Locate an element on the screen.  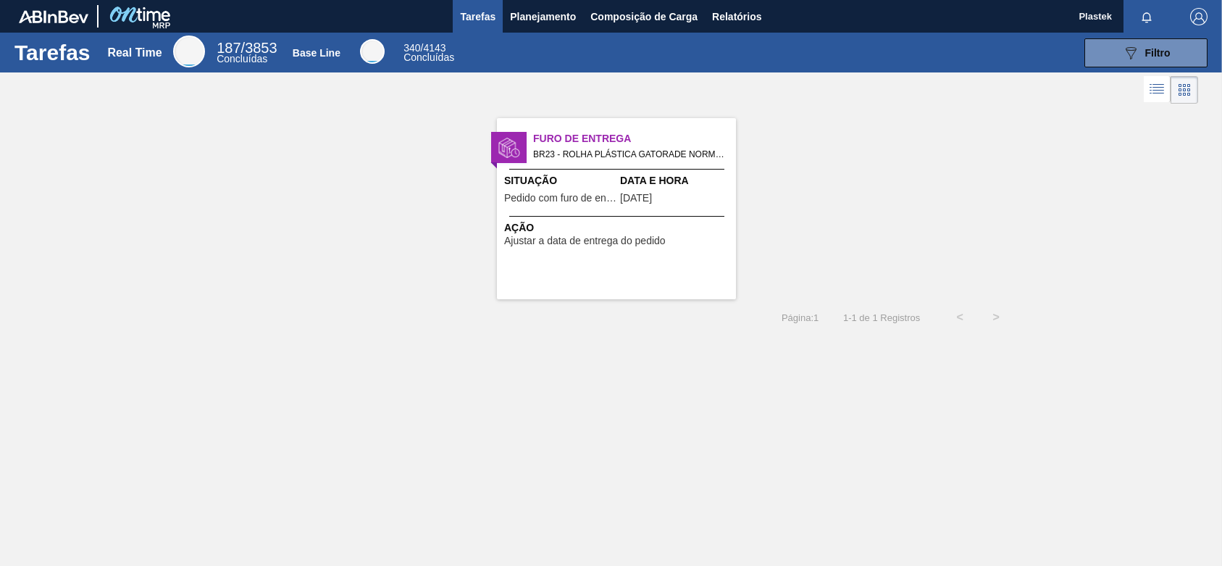
h1: Tarefas is located at coordinates (52, 52).